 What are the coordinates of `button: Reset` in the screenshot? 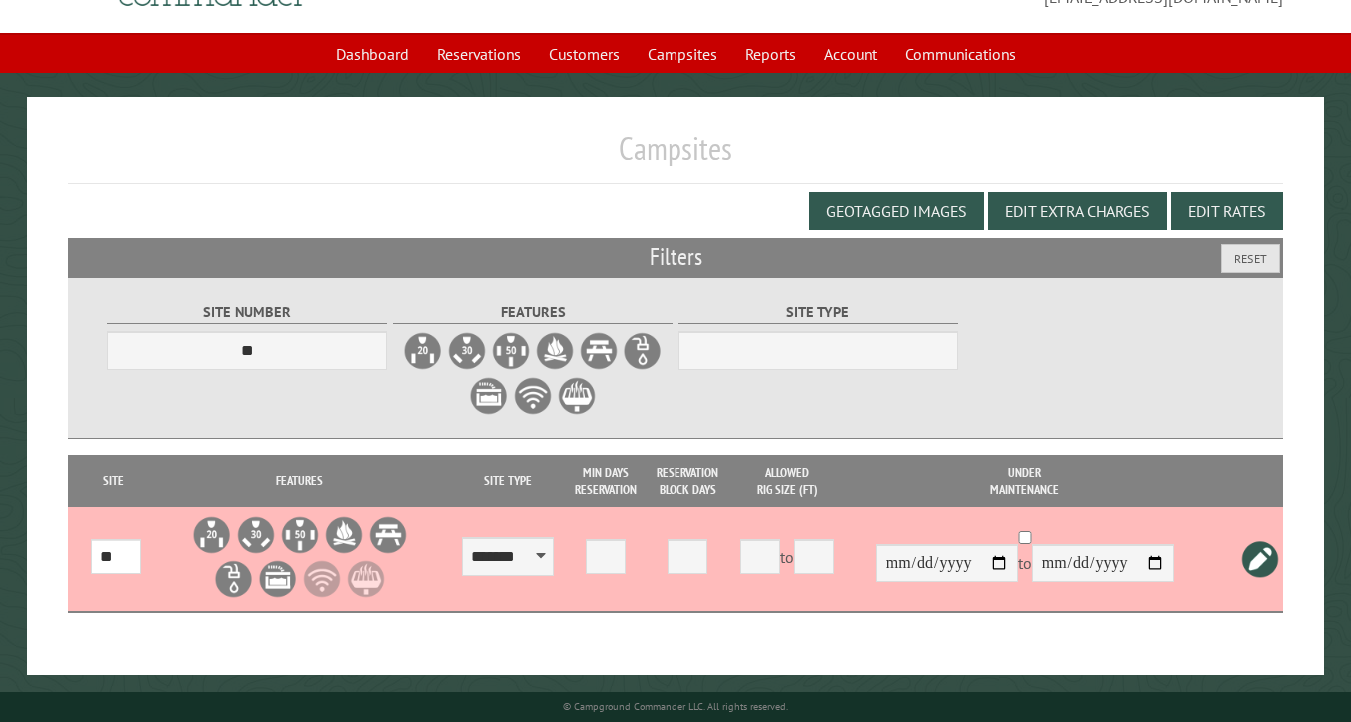 It's located at (1250, 258).